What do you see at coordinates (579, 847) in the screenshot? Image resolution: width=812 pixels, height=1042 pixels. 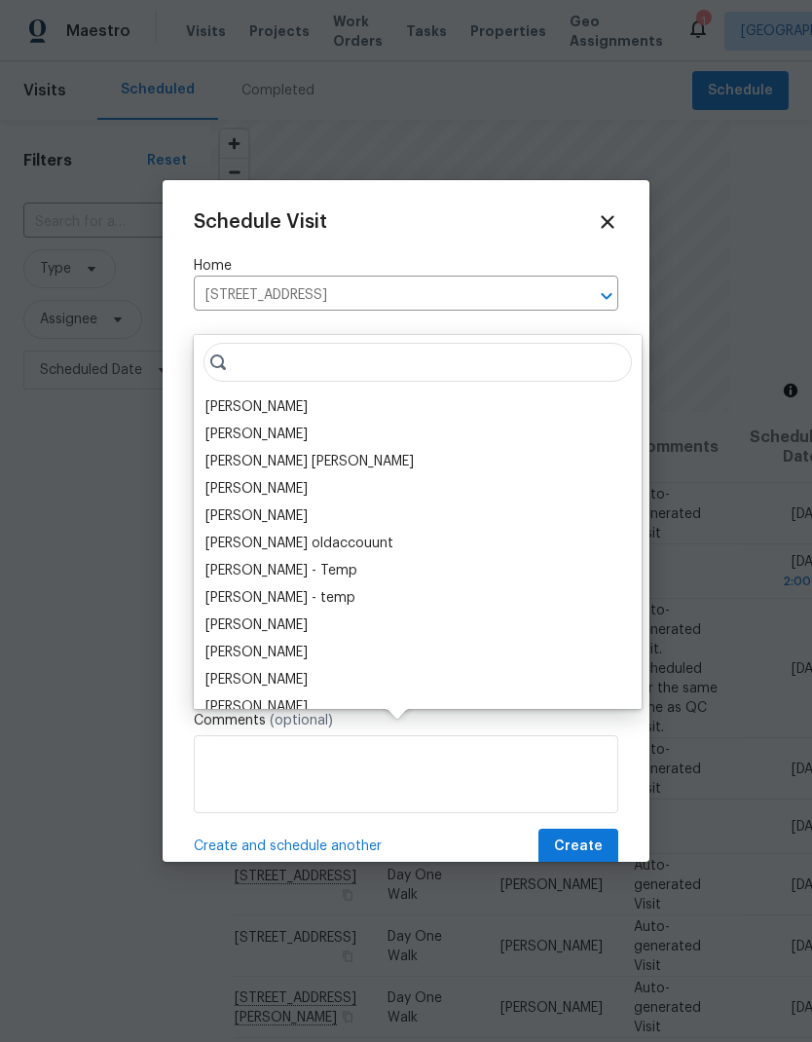 I see `span: Create` at bounding box center [579, 847].